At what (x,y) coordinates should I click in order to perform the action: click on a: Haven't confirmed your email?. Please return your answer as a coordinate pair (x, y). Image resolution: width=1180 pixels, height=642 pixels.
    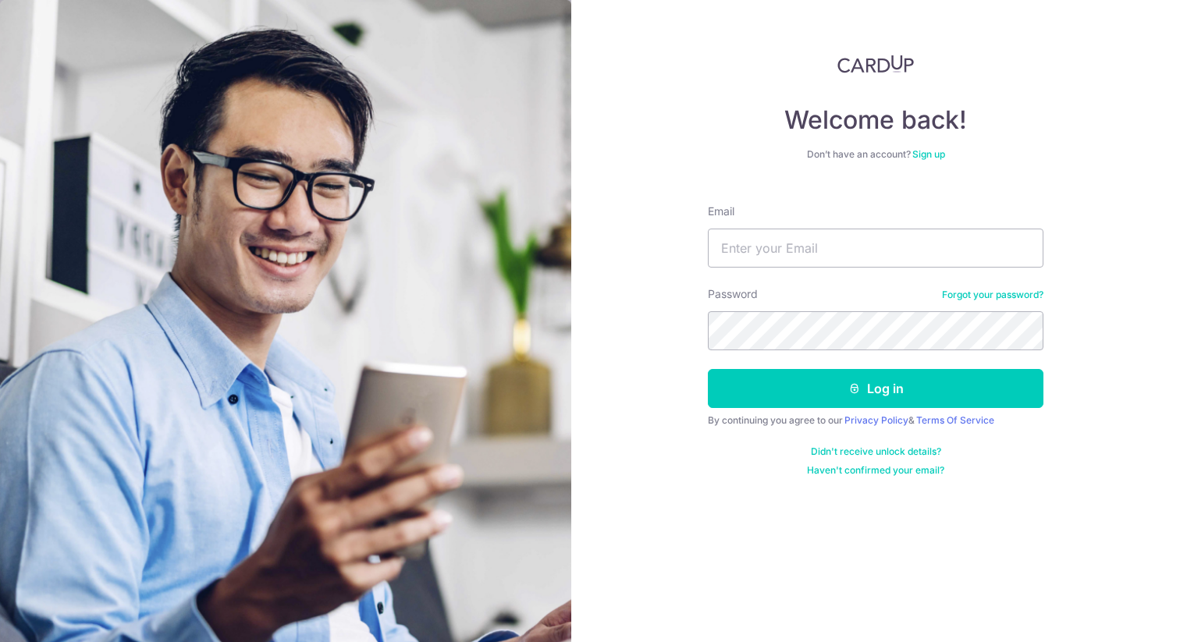
    Looking at the image, I should click on (875, 470).